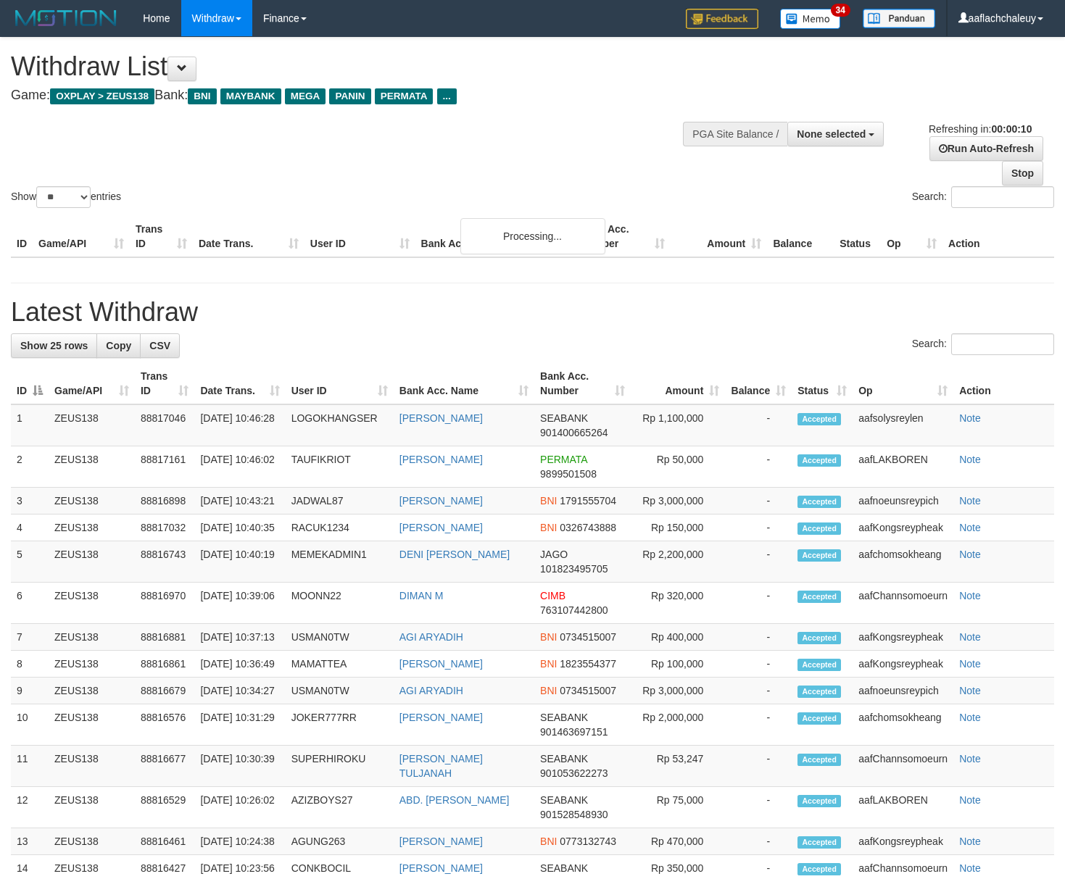 The width and height of the screenshot is (1065, 879). What do you see at coordinates (998, 236) in the screenshot?
I see `th: Action` at bounding box center [998, 236].